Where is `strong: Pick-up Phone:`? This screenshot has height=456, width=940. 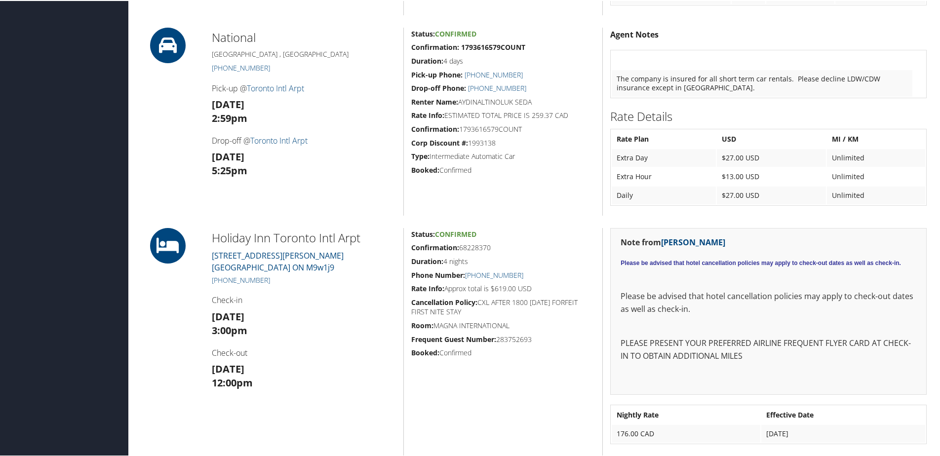 strong: Pick-up Phone: is located at coordinates (437, 74).